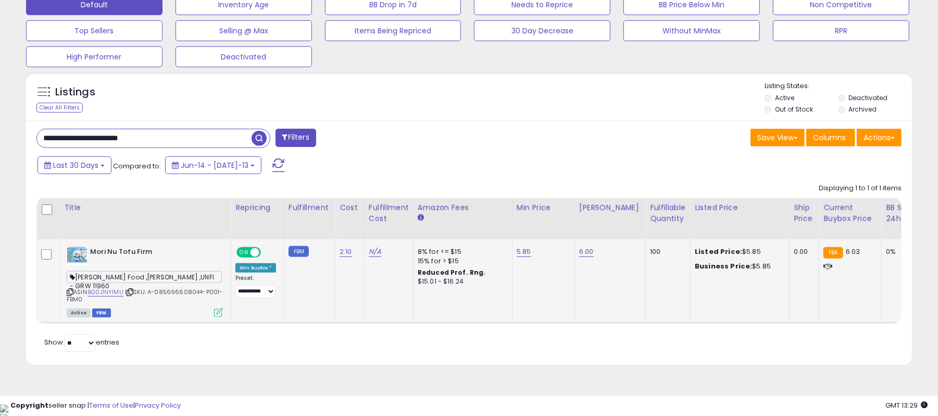  What do you see at coordinates (841, 31) in the screenshot?
I see `button: RPR` at bounding box center [841, 31].